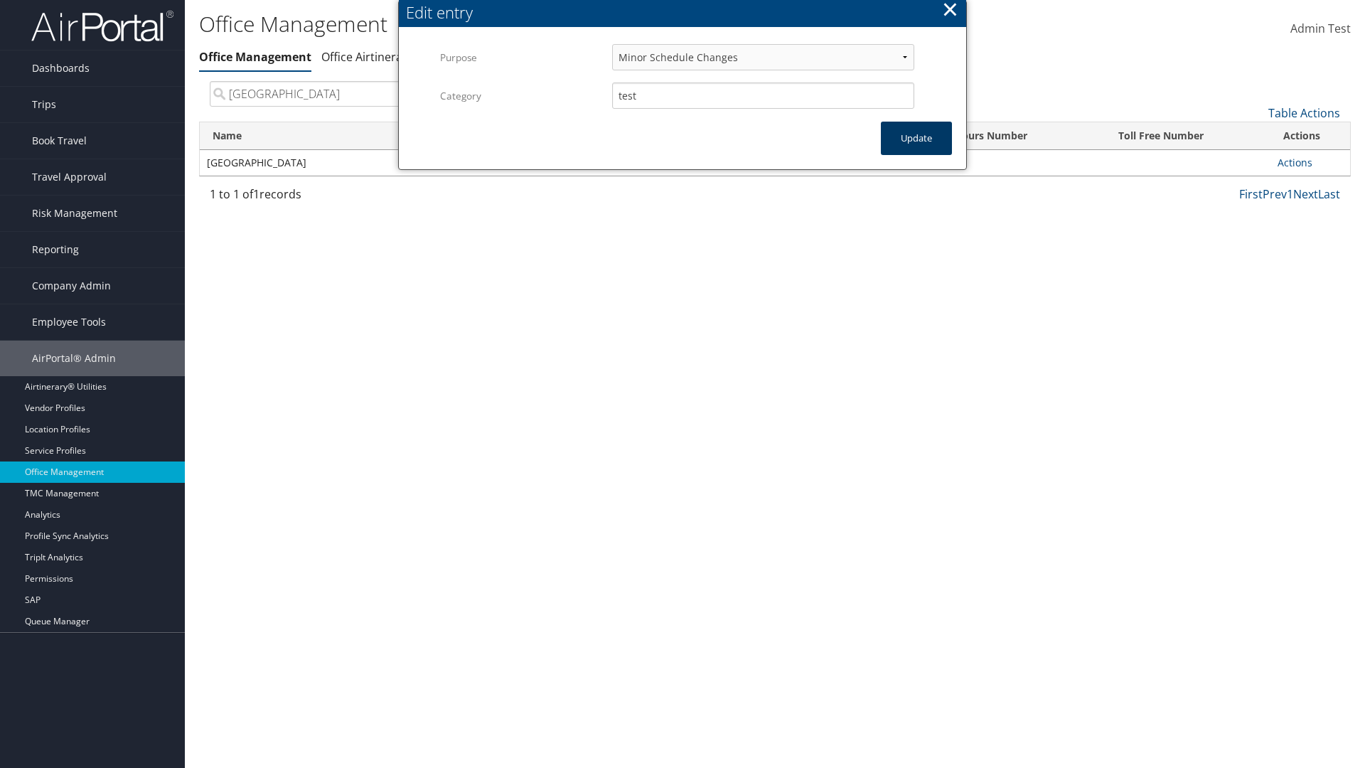 The height and width of the screenshot is (768, 1365). What do you see at coordinates (1275, 194) in the screenshot?
I see `a: Prev` at bounding box center [1275, 194].